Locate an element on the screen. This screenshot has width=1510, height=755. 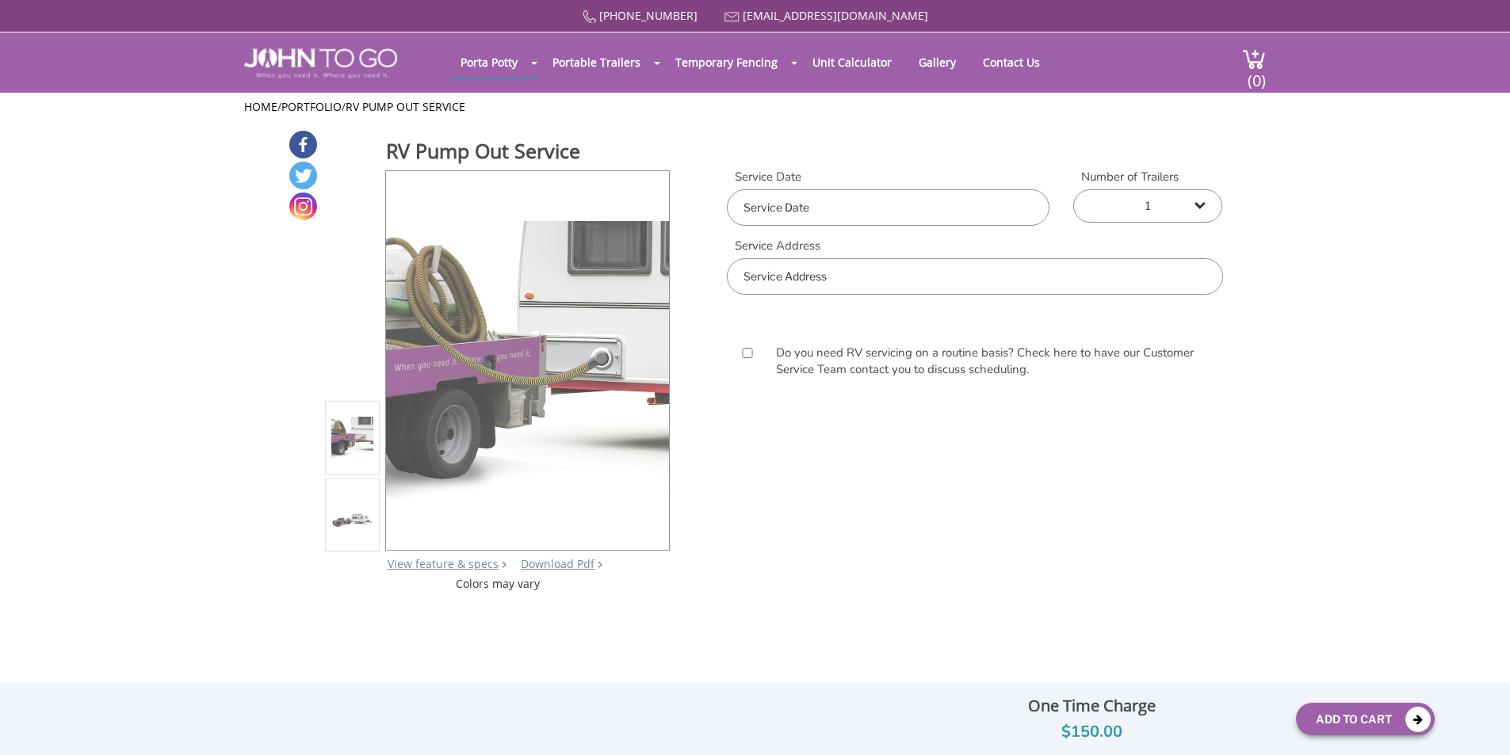
label: Do you need RV servicing on a routine basis? Check here to have our Customer Service Team contact... is located at coordinates (989, 361).